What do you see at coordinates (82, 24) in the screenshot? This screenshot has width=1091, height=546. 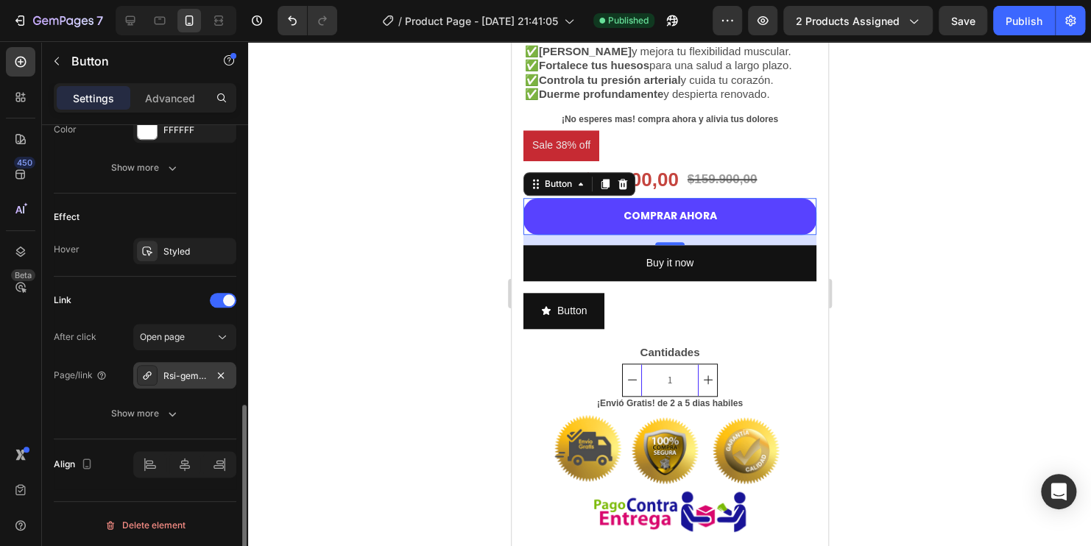 I see `strong: Fortalece tus huesos` at bounding box center [82, 24].